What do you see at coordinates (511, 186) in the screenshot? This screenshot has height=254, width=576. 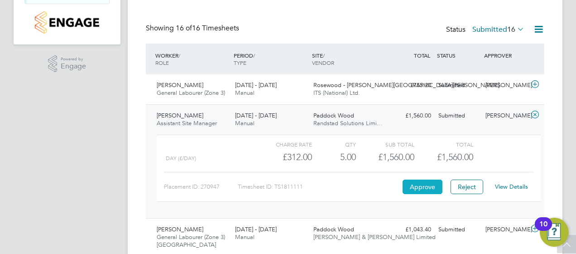 I see `a: View Details` at bounding box center [511, 186].